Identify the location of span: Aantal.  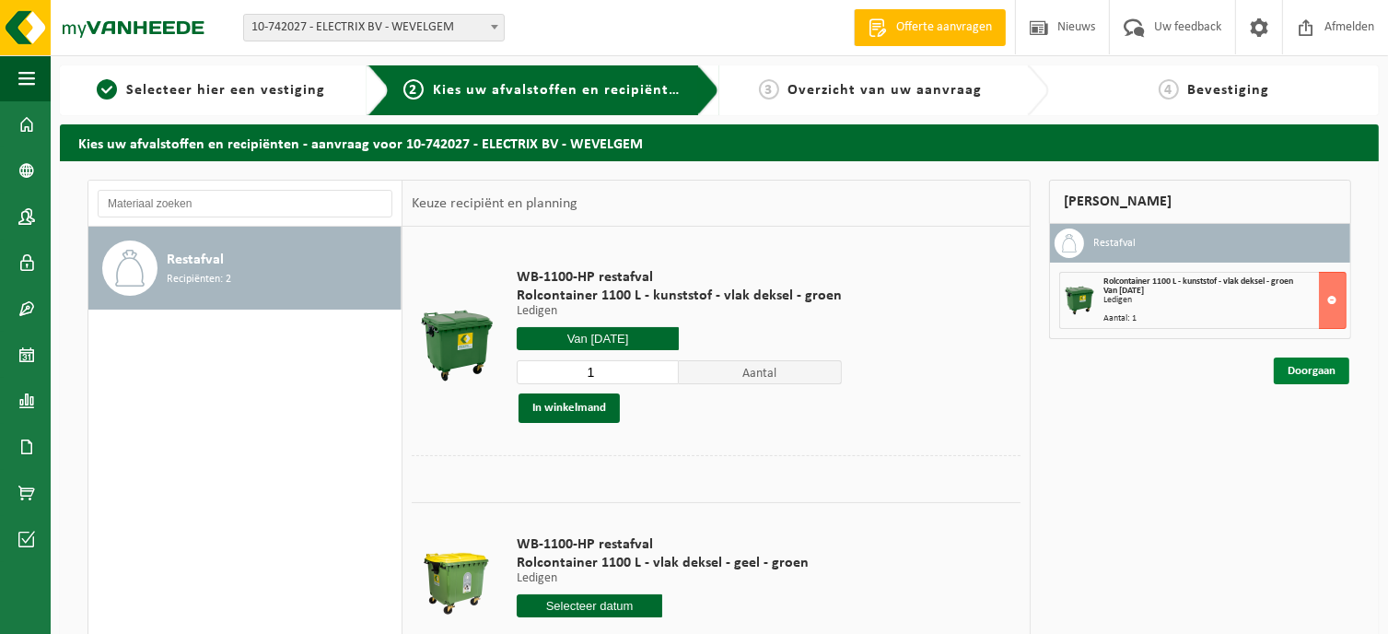
(760, 372).